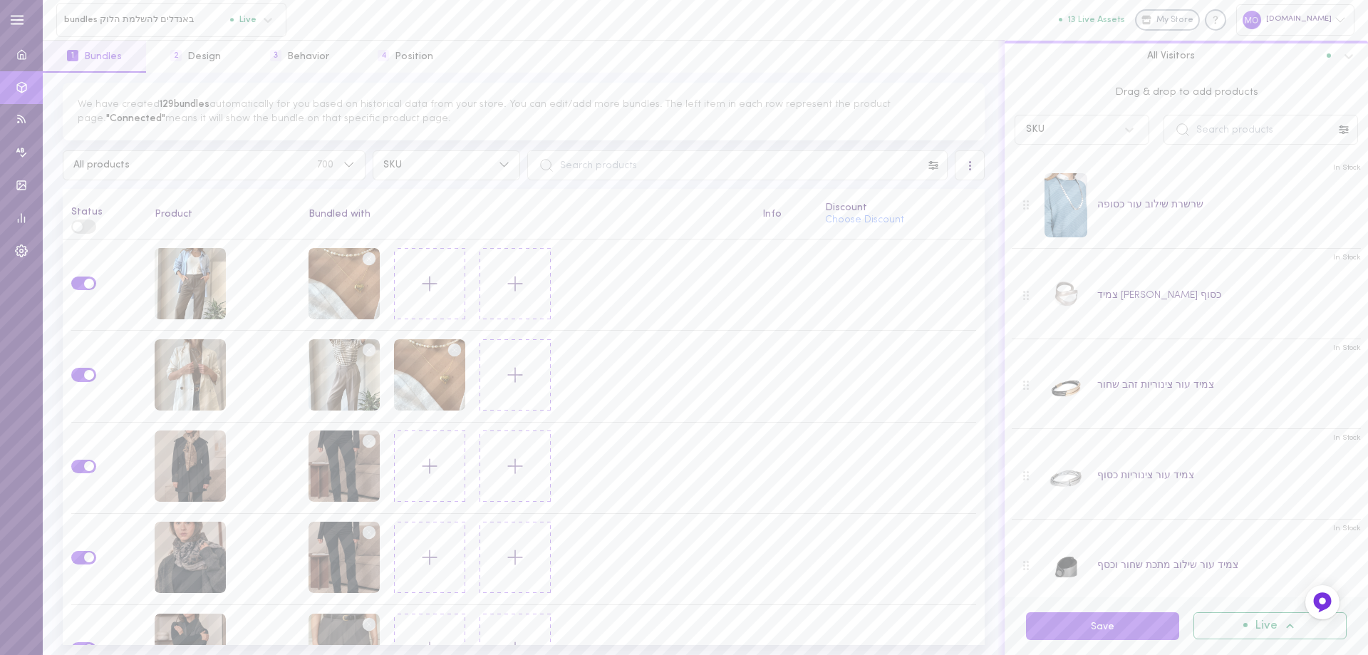  I want to click on div: מכנסי סול חומים, so click(190, 285).